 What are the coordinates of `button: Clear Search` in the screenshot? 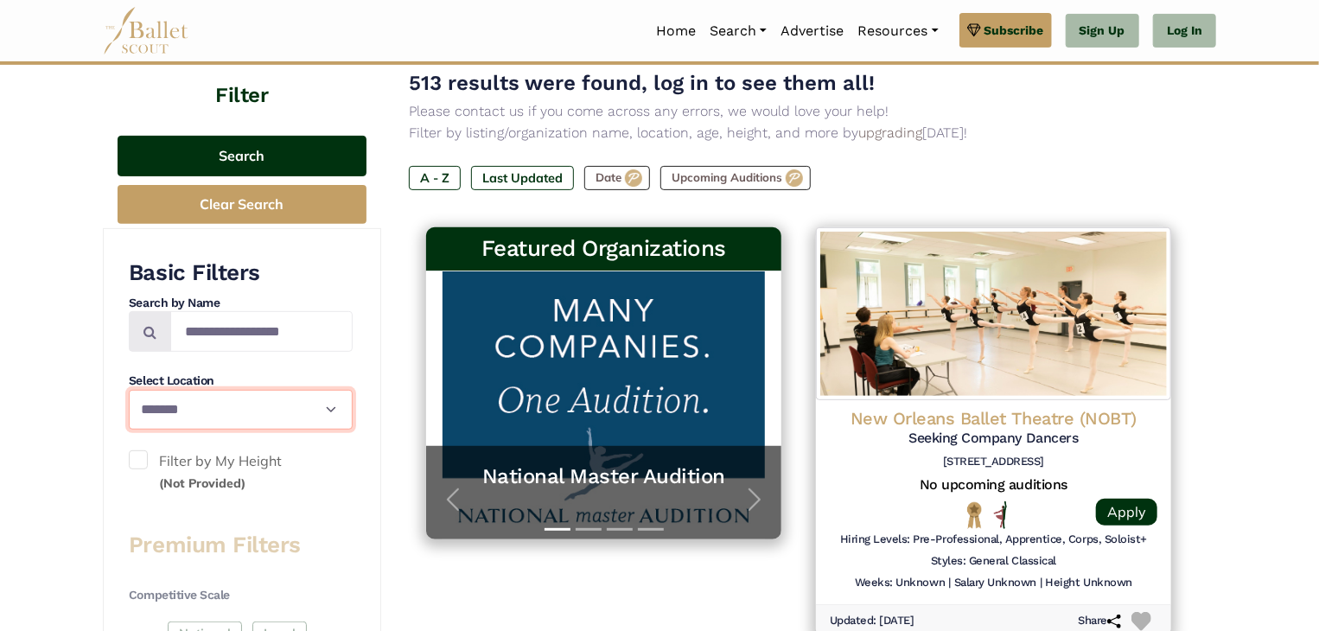 It's located at (242, 204).